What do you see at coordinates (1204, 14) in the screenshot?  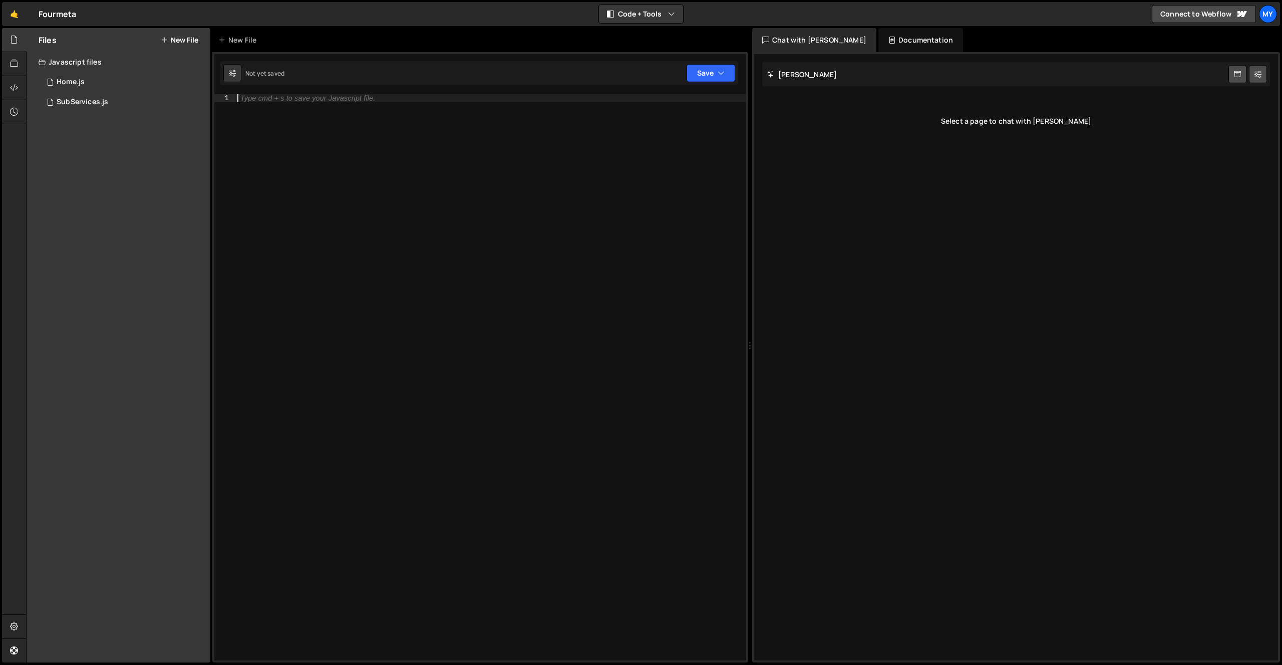 I see `a: Connect to Webflow` at bounding box center [1204, 14].